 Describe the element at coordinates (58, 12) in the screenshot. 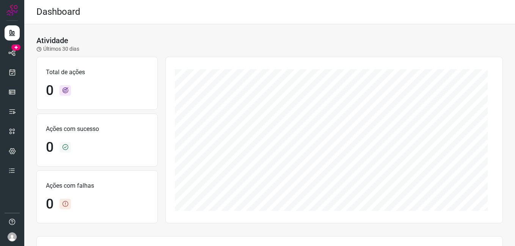

I see `h2: Dashboard` at that location.